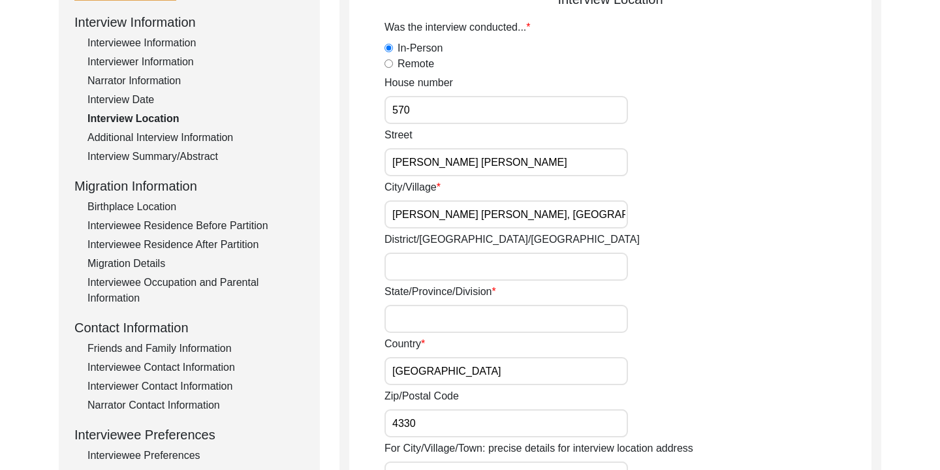  What do you see at coordinates (538, 448) in the screenshot?
I see `label: For City/Village/Town: precise details for interview location address` at bounding box center [538, 448].